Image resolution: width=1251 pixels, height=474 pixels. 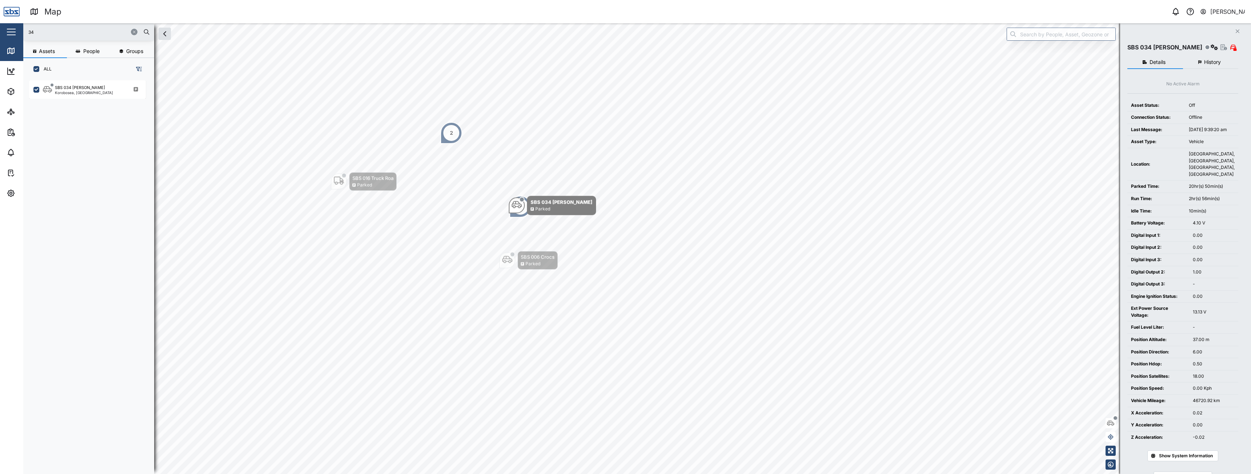 What do you see at coordinates (12, 12) in the screenshot?
I see `img: Main Logo` at bounding box center [12, 12].